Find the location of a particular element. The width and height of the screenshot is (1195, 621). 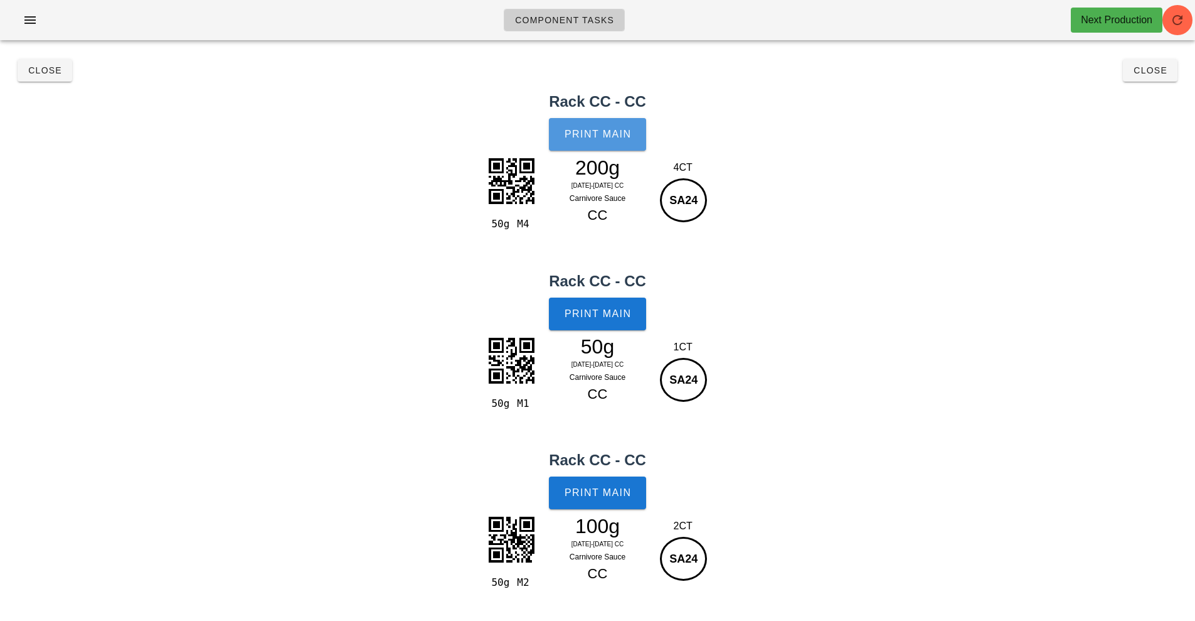

div: 1CT is located at coordinates (683, 347).